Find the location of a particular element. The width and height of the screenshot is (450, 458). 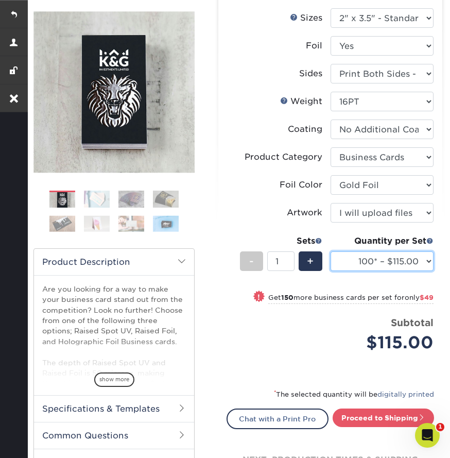

img: Business Cards 06 is located at coordinates (97, 224).